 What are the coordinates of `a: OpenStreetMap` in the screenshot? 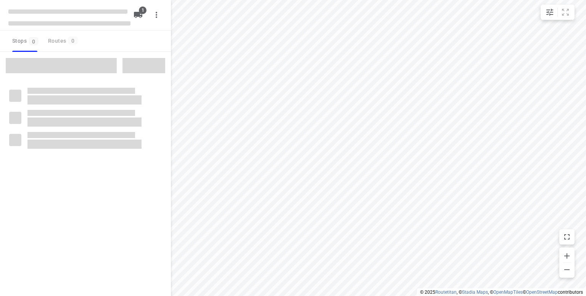 It's located at (542, 292).